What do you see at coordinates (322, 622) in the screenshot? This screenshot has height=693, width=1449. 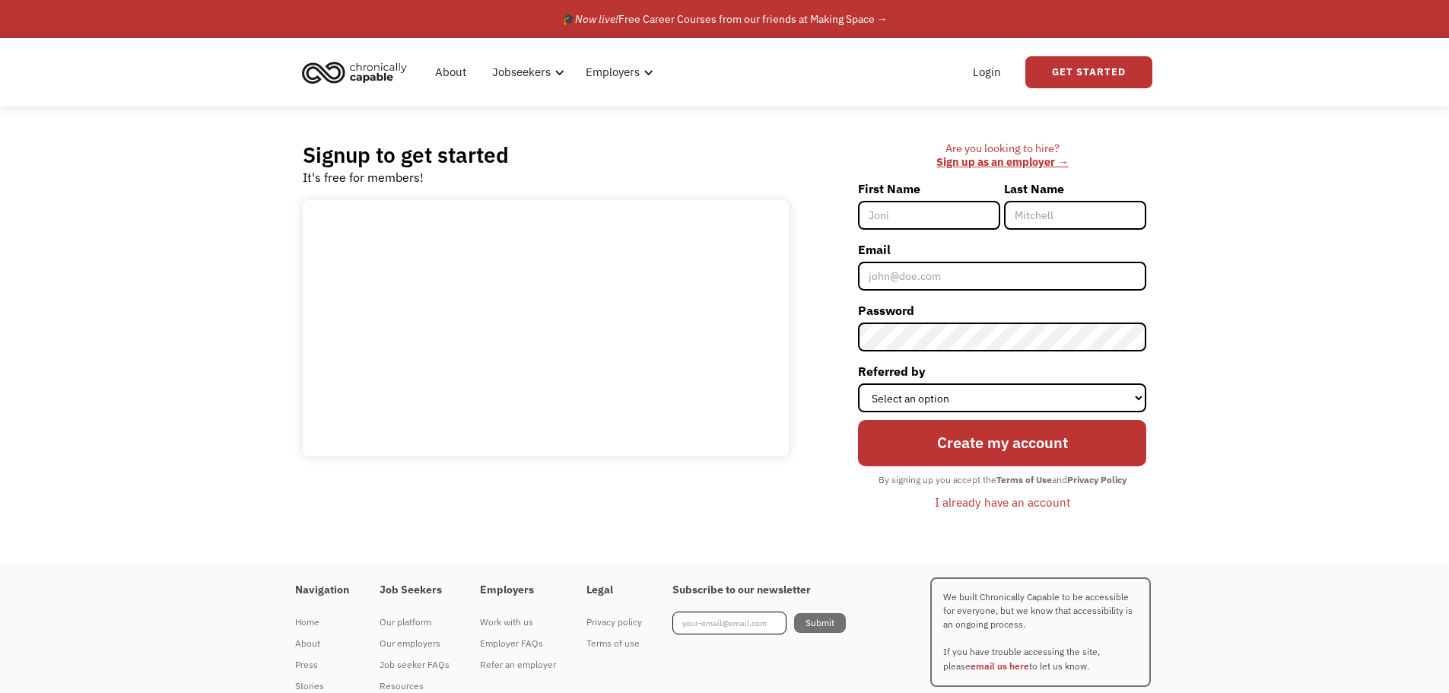 I see `a: Home` at bounding box center [322, 622].